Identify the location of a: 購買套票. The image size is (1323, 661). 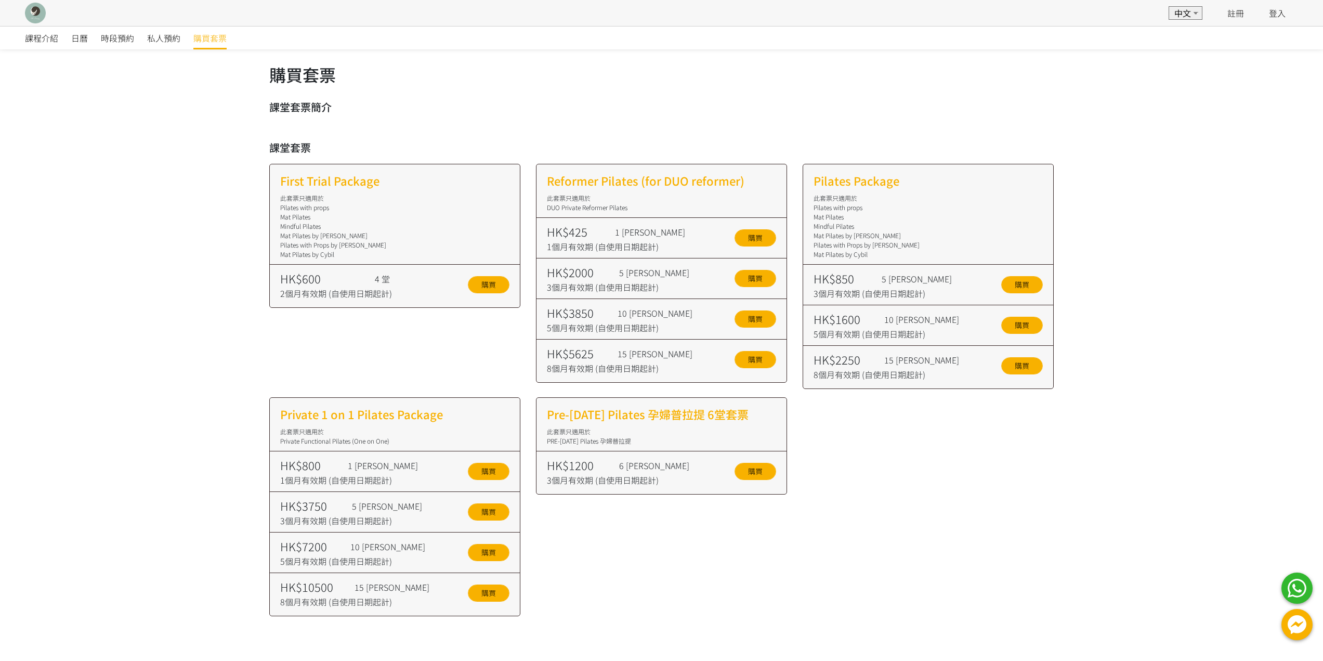
(210, 38).